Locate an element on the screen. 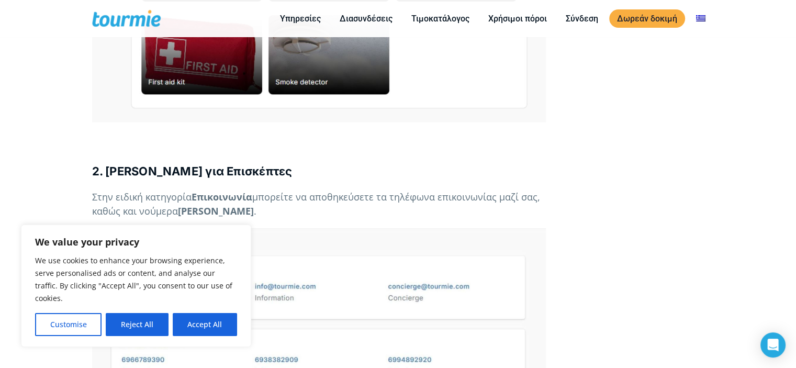  b: Επικοινωνία is located at coordinates (222, 197).